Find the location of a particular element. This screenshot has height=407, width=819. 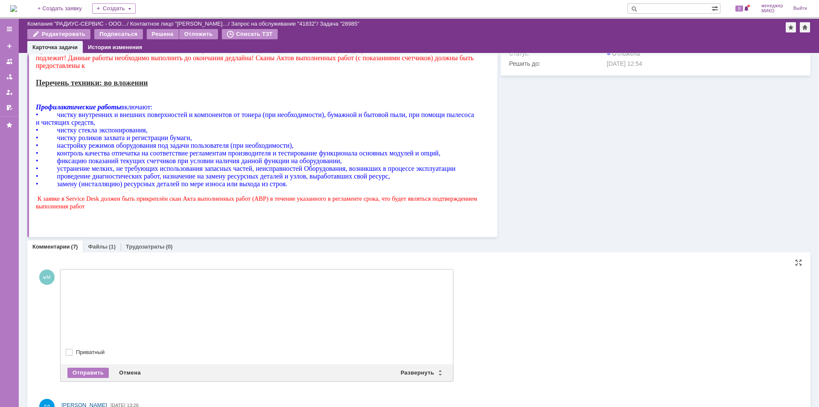

div: (0) is located at coordinates (169, 246).